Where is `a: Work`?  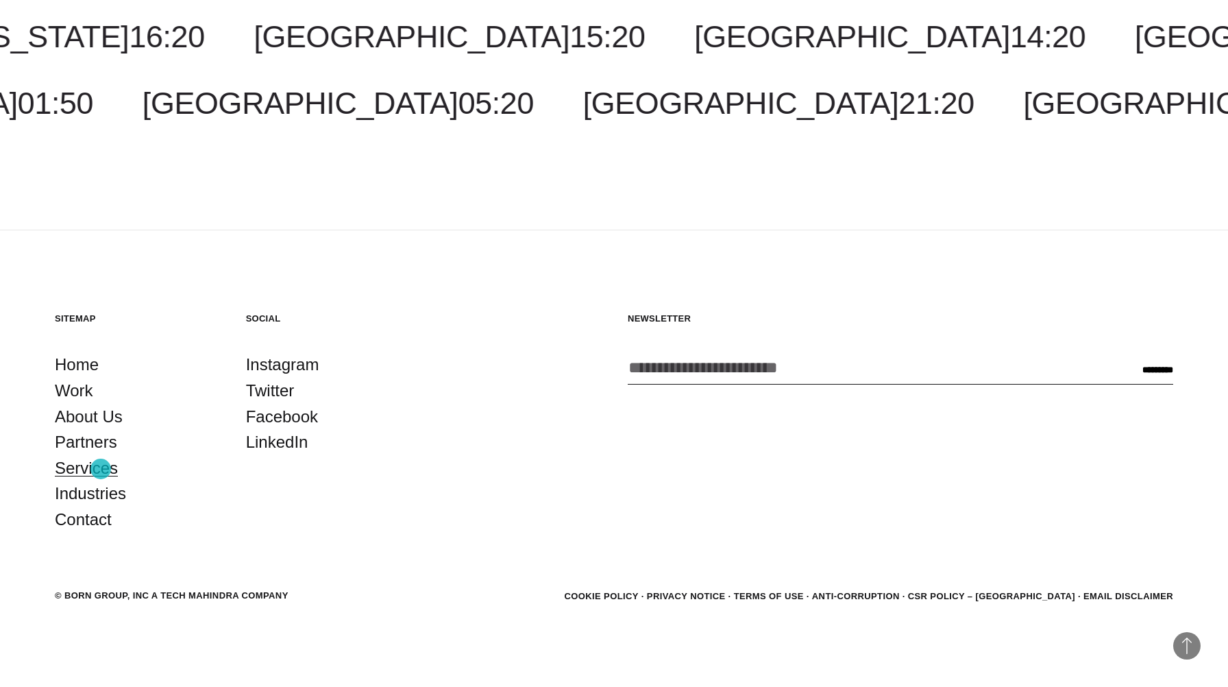 a: Work is located at coordinates (74, 391).